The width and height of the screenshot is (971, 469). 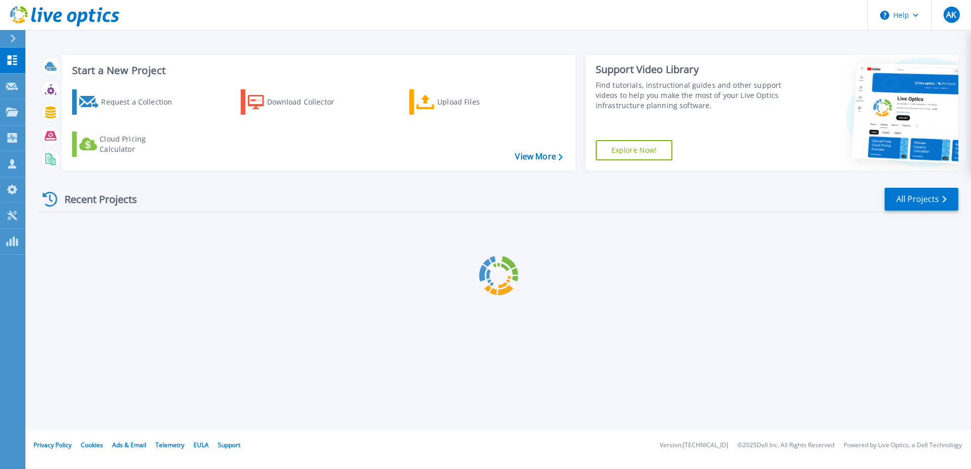 What do you see at coordinates (129, 102) in the screenshot?
I see `a: Request a Collection` at bounding box center [129, 102].